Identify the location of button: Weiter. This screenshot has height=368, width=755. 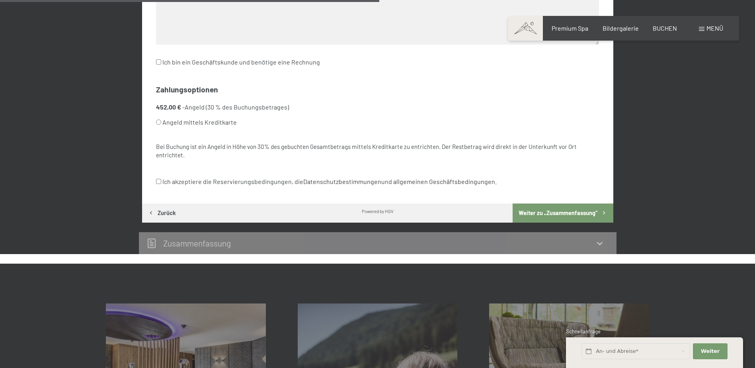
(710, 351).